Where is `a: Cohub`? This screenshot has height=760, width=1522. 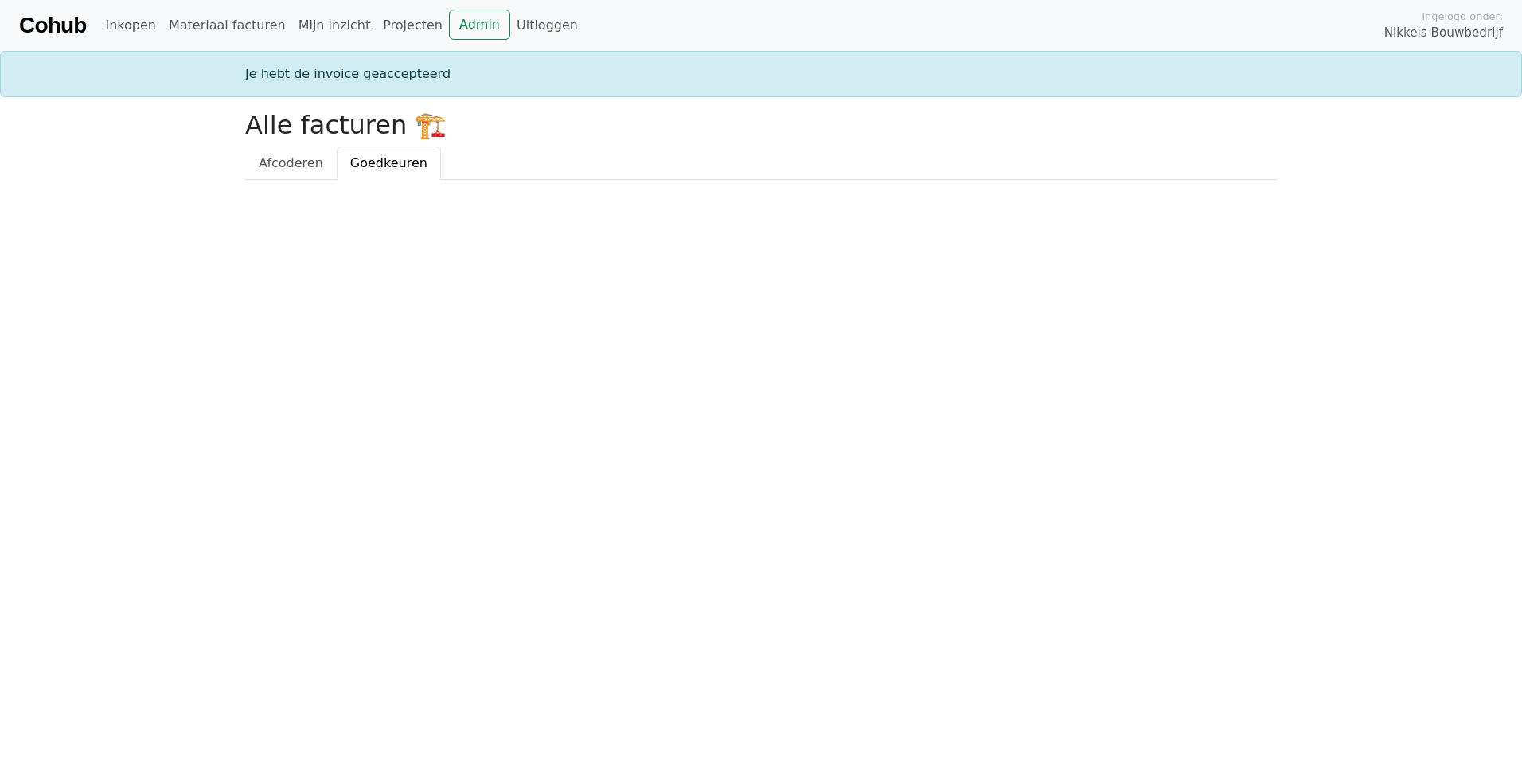
a: Cohub is located at coordinates (53, 25).